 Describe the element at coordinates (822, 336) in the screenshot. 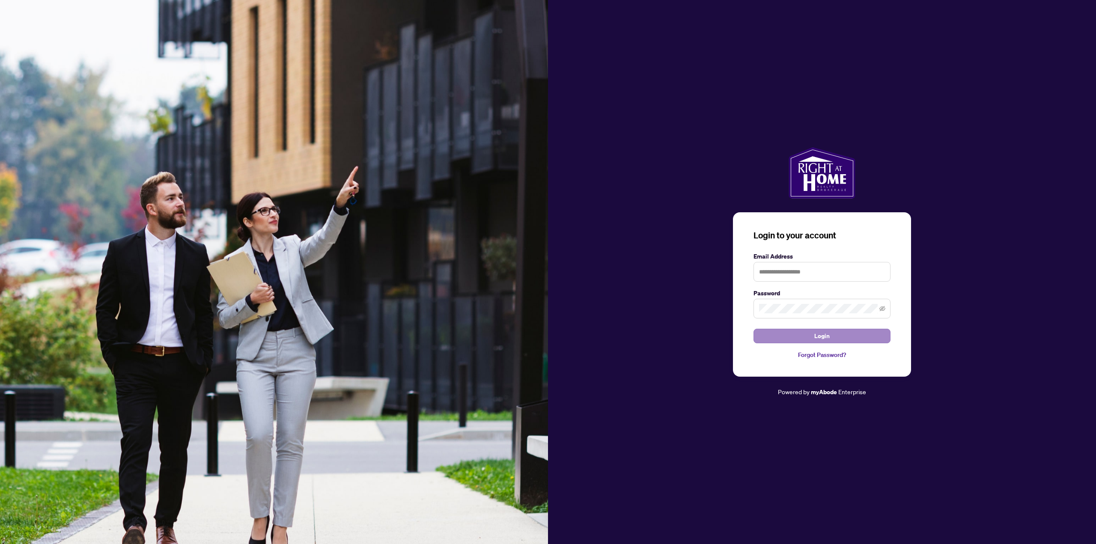

I see `button: Login` at that location.